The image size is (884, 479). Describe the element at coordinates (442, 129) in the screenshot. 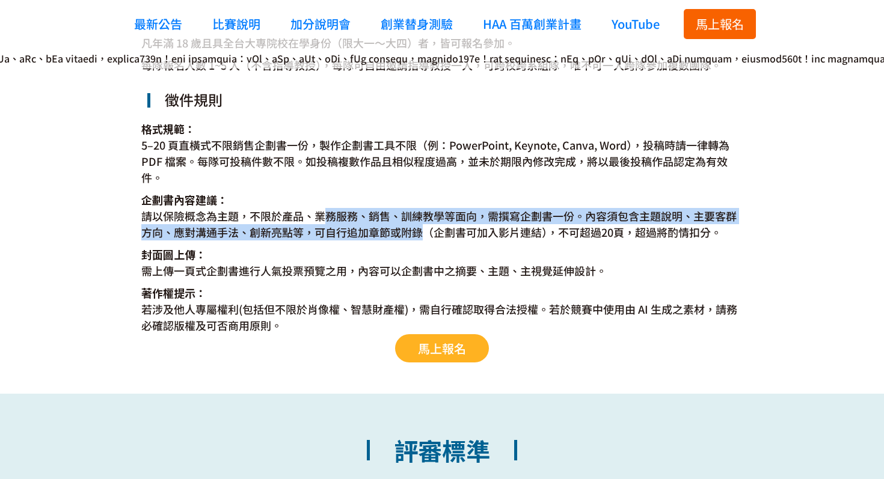

I see `dt: 格式規範：` at that location.